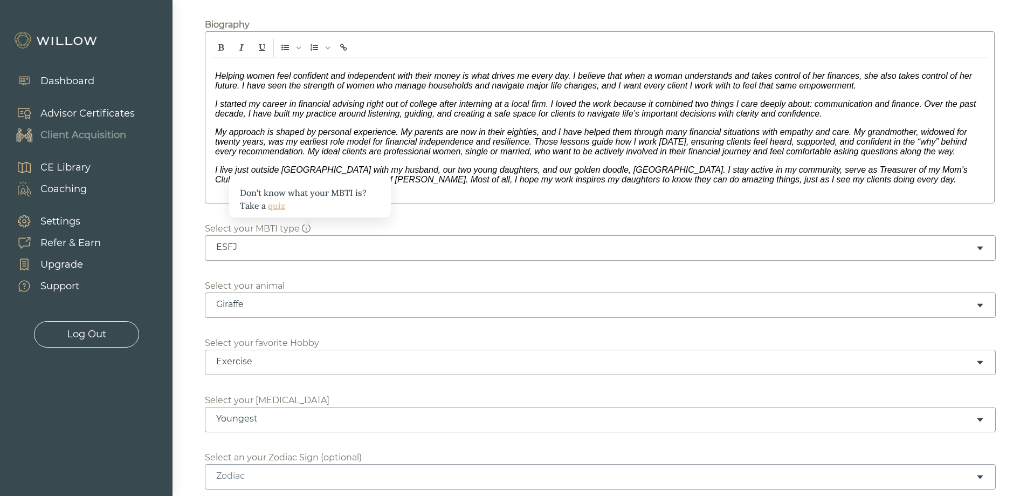 The width and height of the screenshot is (1027, 496). Describe the element at coordinates (53, 264) in the screenshot. I see `a: Upgrade` at that location.